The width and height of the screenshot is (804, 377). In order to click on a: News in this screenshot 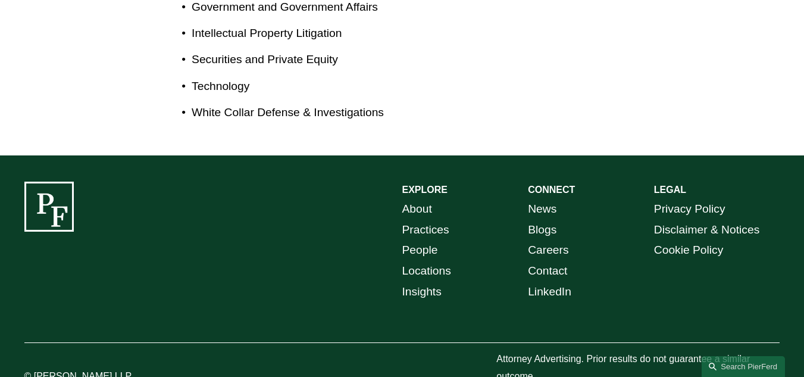, I will do `click(542, 209)`.